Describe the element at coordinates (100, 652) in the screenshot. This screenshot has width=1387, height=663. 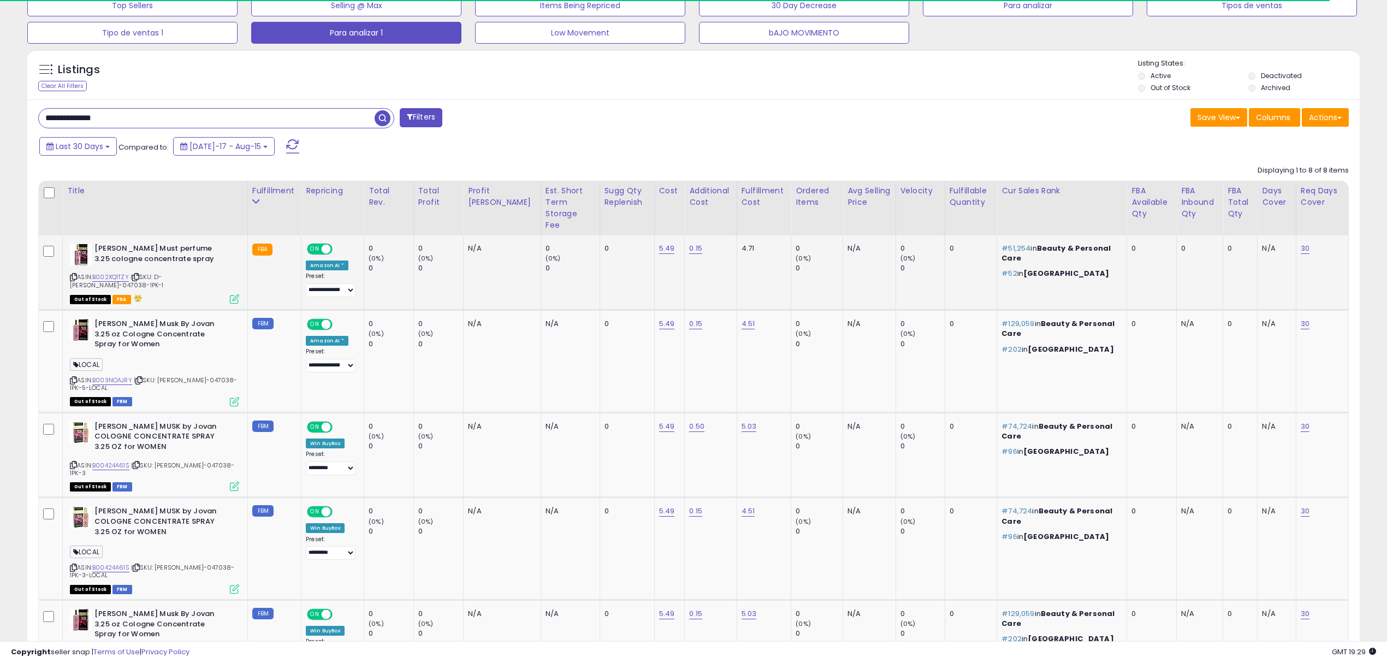
I see `div: seller snap | |` at that location.